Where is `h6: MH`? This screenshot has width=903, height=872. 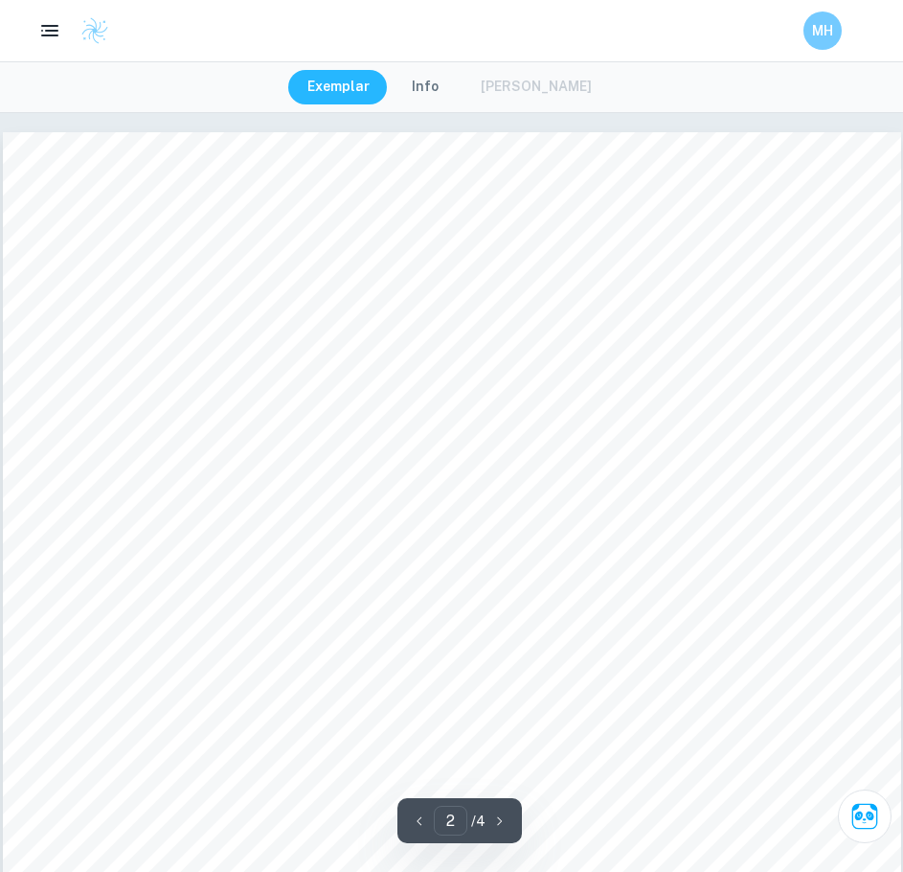 h6: MH is located at coordinates (823, 31).